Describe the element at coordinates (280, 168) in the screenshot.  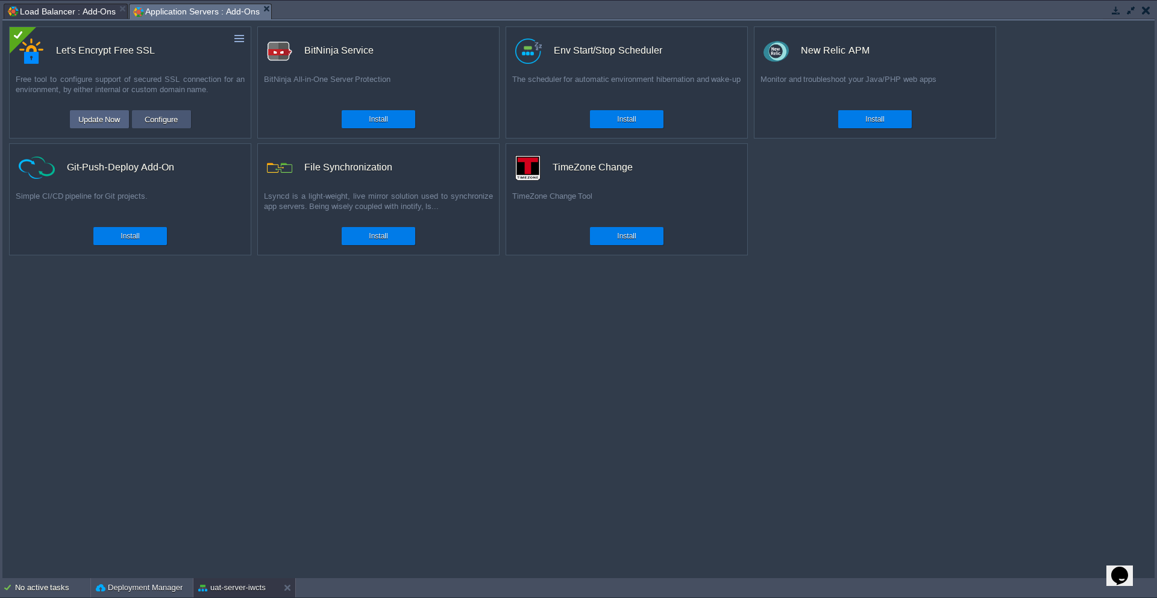
I see `img: icon.png` at that location.